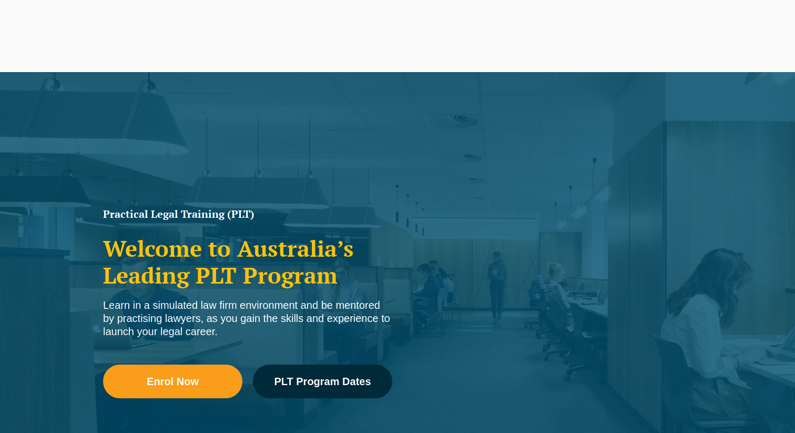  I want to click on h1: Practical Legal Training (PLT), so click(248, 214).